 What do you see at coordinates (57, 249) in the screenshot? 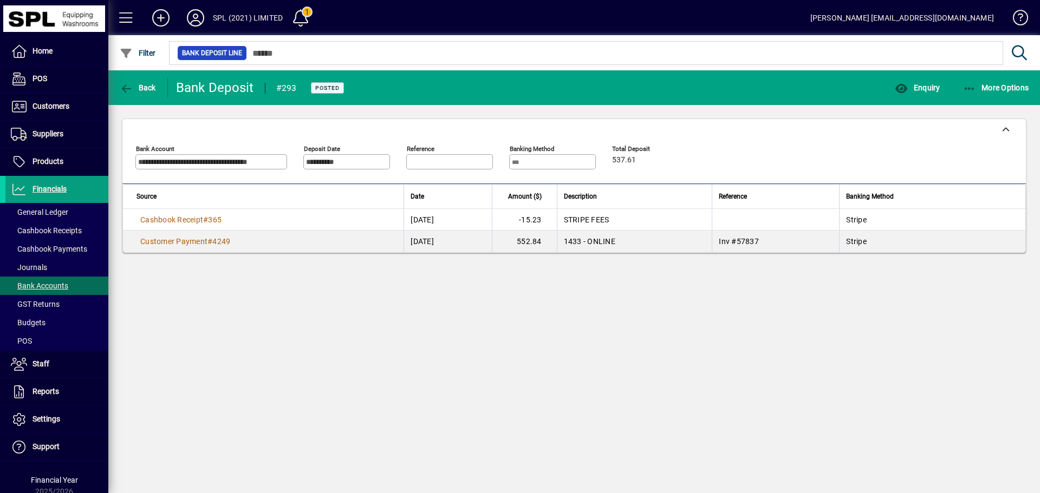
I see `a: Cashbook Payments` at bounding box center [57, 249].